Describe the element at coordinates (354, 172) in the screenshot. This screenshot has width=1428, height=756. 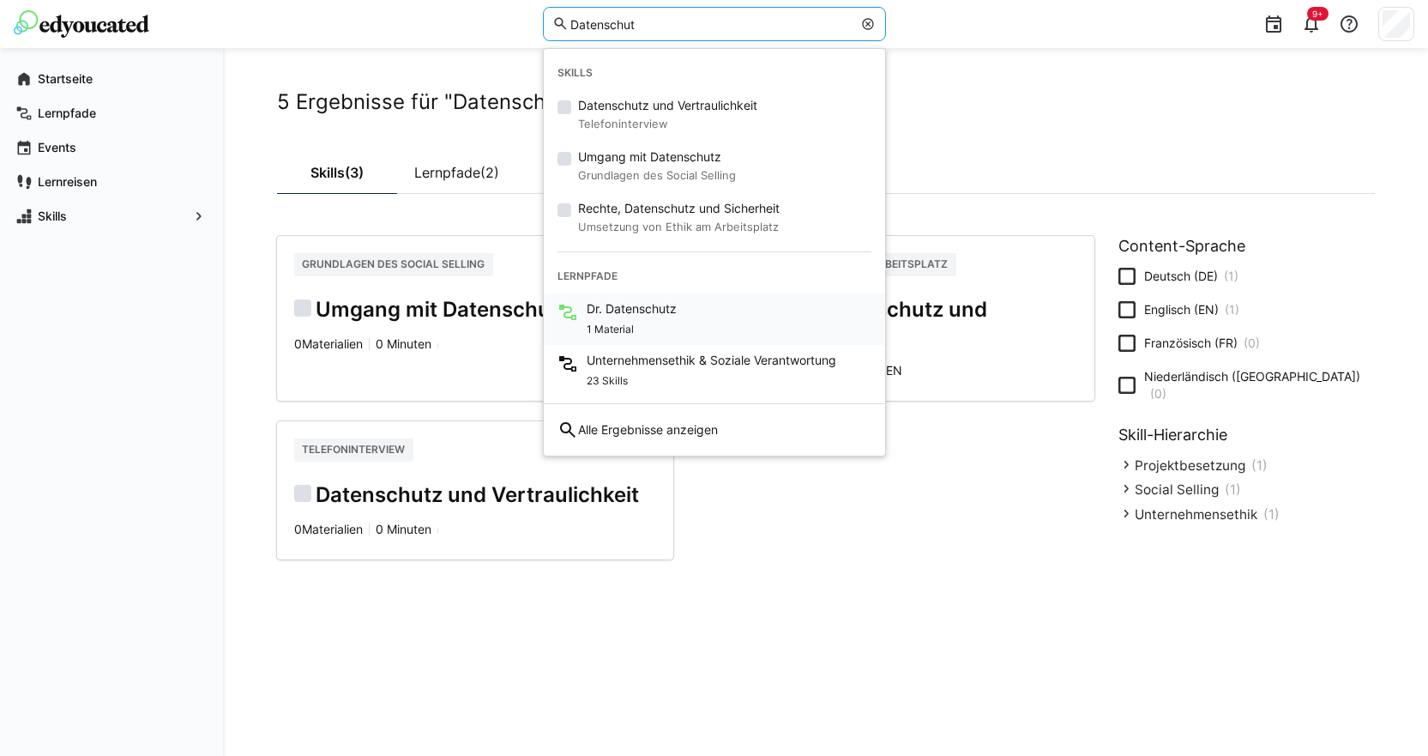
I see `span: (3)` at that location.